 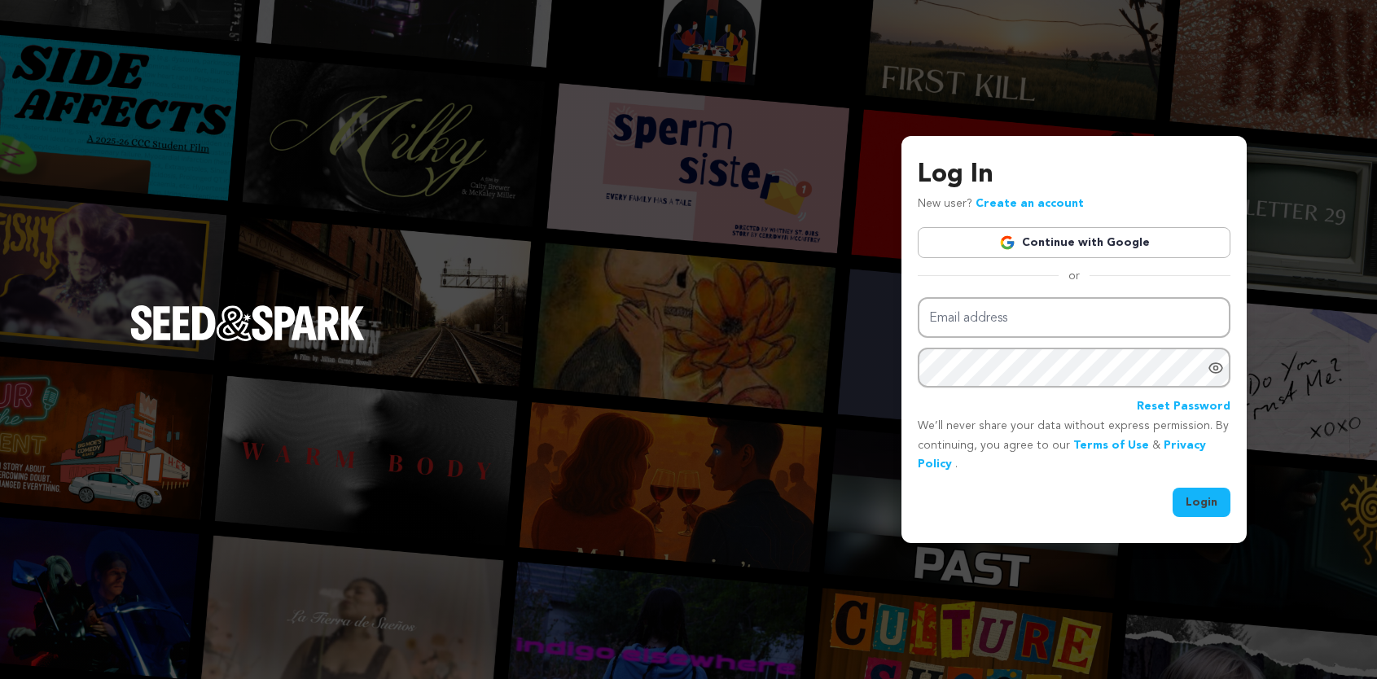 What do you see at coordinates (248, 323) in the screenshot?
I see `img: Seed&Spark Logo` at bounding box center [248, 323].